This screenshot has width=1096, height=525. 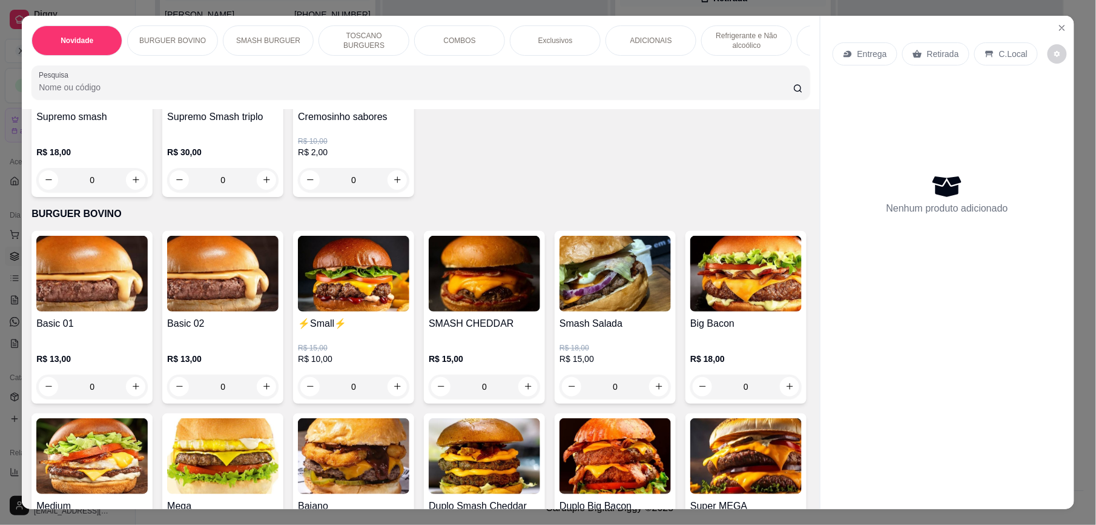 What do you see at coordinates (555, 41) in the screenshot?
I see `p: Exclusivos` at bounding box center [555, 41].